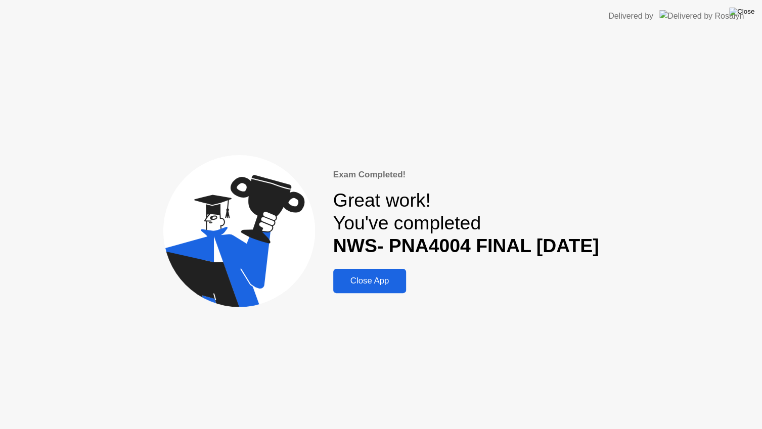  I want to click on div: Close App, so click(369, 281).